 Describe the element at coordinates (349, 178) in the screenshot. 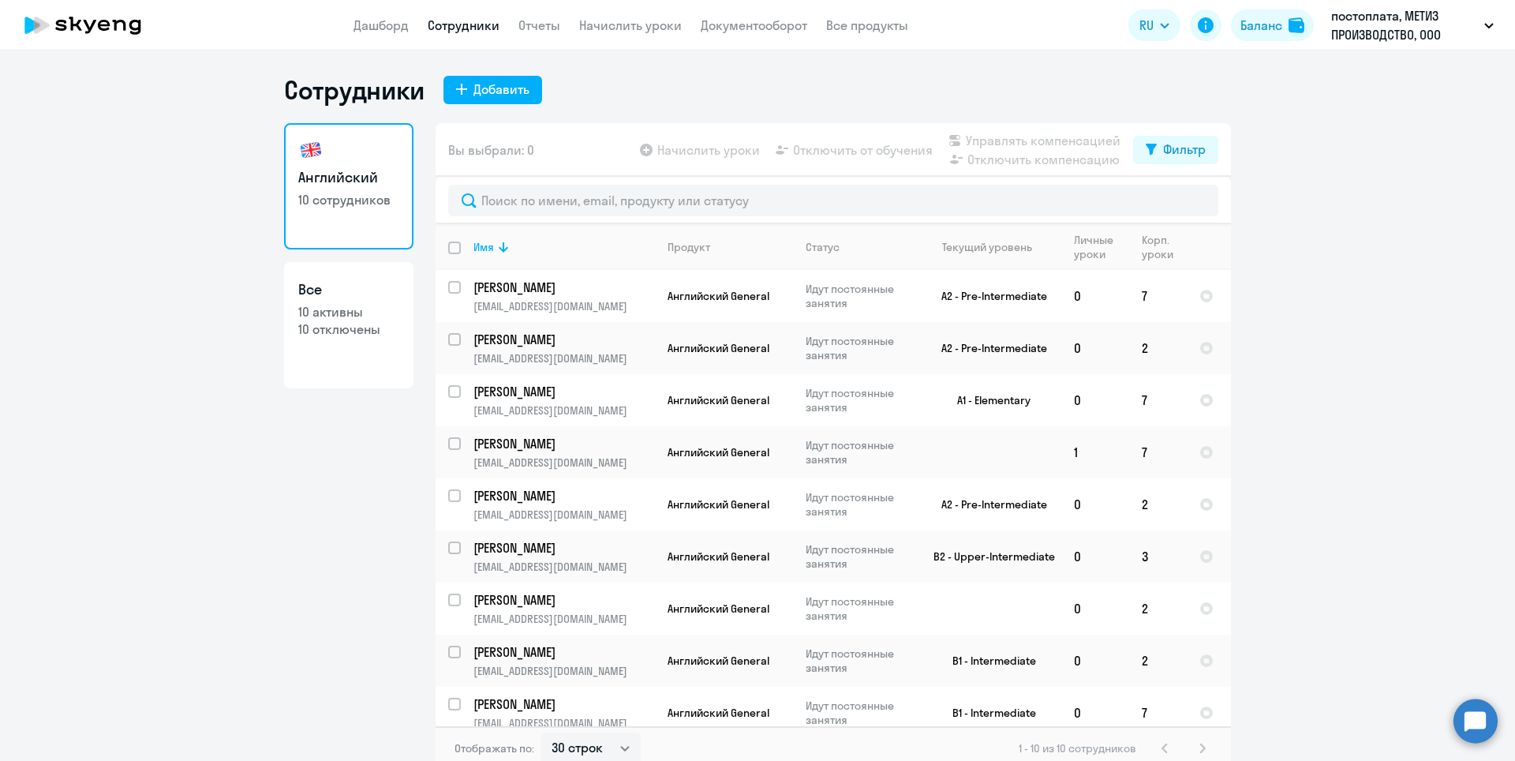

I see `h3: Английский` at that location.